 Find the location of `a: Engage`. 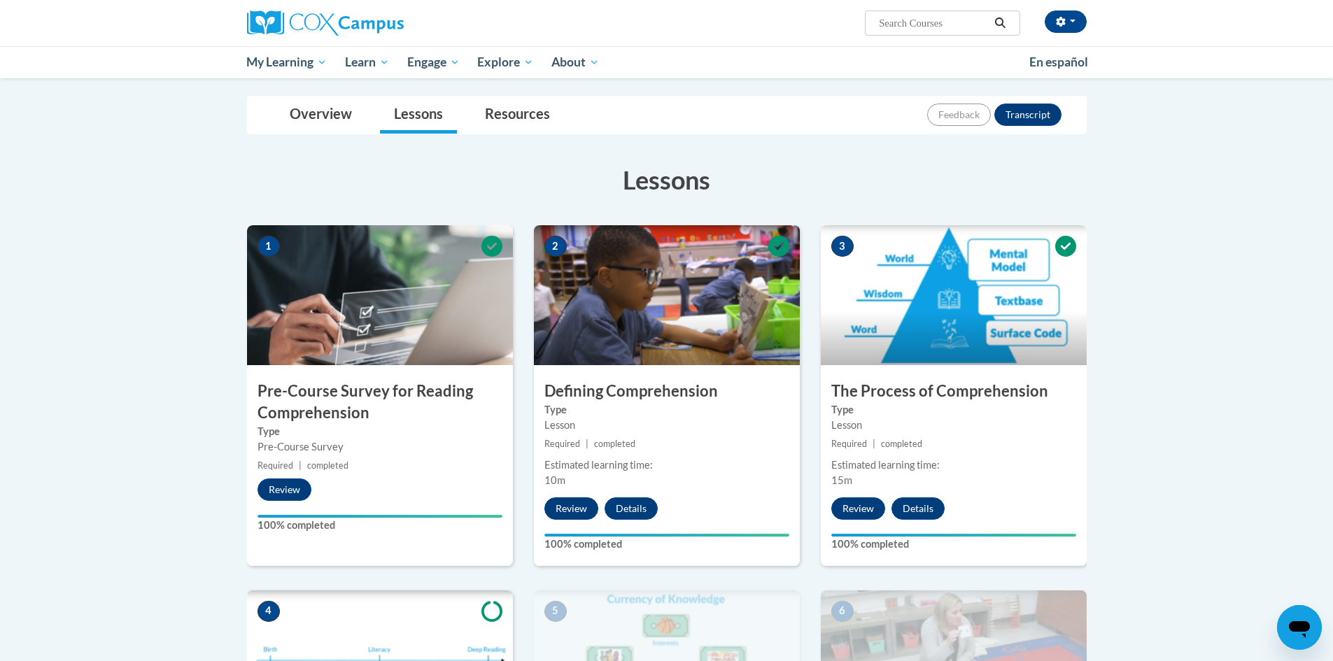

a: Engage is located at coordinates (433, 62).